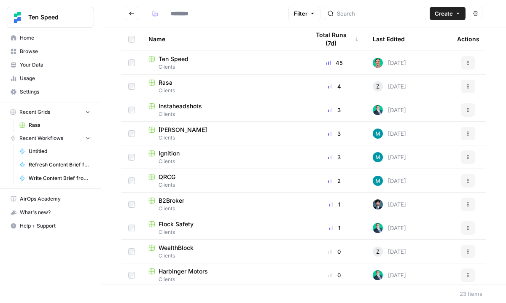 The width and height of the screenshot is (506, 303). I want to click on button: Recent Grids, so click(50, 112).